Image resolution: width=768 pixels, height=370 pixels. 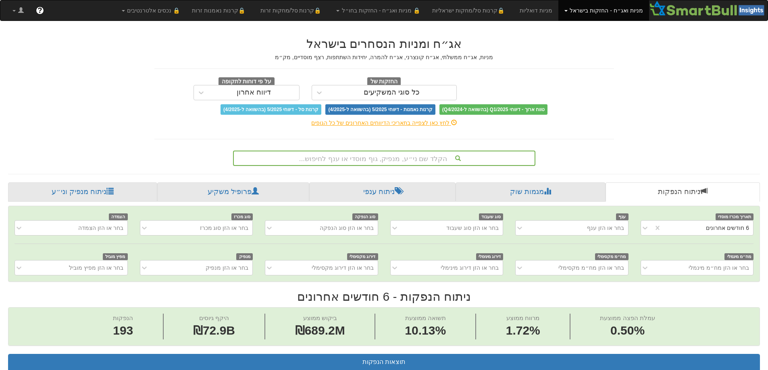 I want to click on div: בחר או הזן סוג שעבוד, so click(x=472, y=228).